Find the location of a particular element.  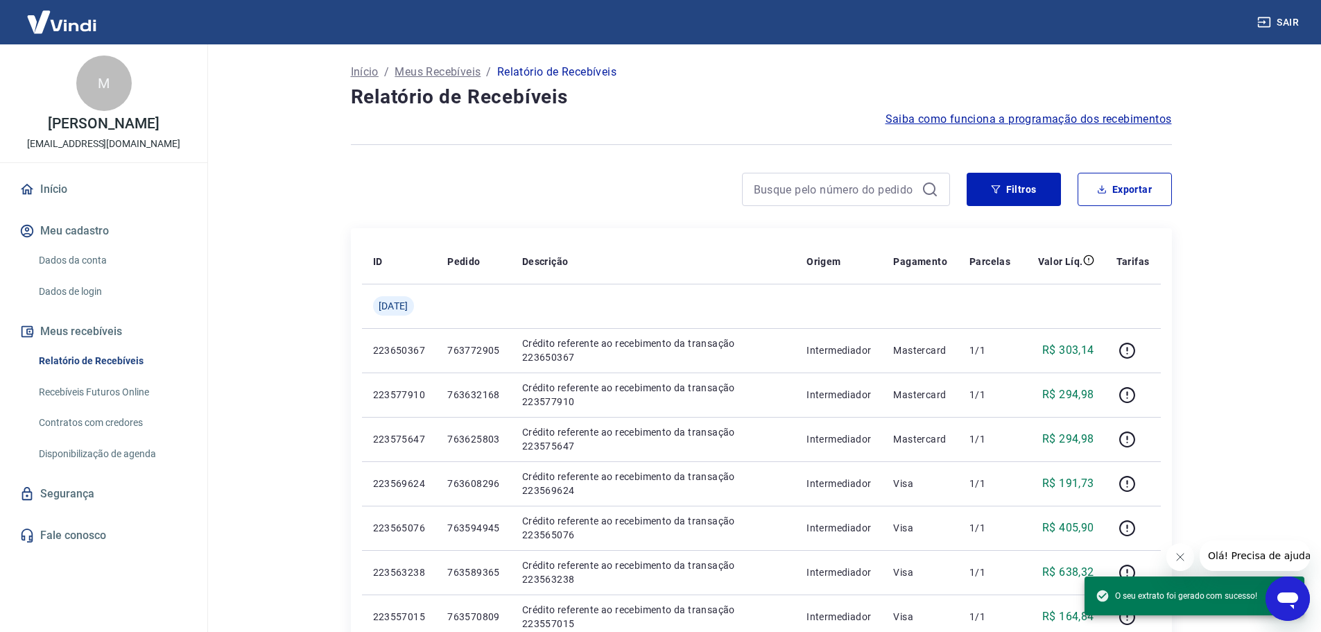

p: Crédito referente ao recebimento da transação 223565076 is located at coordinates (653, 528).